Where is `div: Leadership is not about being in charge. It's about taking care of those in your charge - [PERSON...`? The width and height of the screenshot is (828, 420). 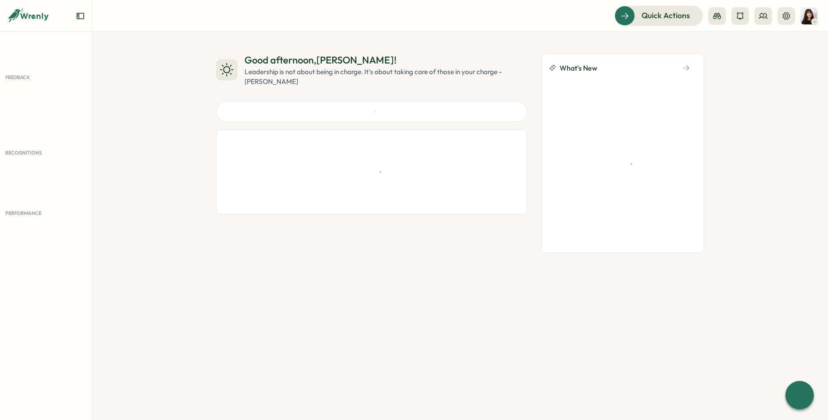
div: Leadership is not about being in charge. It's about taking care of those in your charge - [PERSON... is located at coordinates (386, 77).